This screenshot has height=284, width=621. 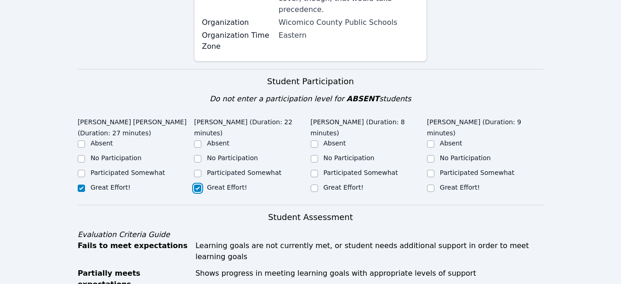 What do you see at coordinates (310, 217) in the screenshot?
I see `h3: Student Assessment` at bounding box center [310, 217].